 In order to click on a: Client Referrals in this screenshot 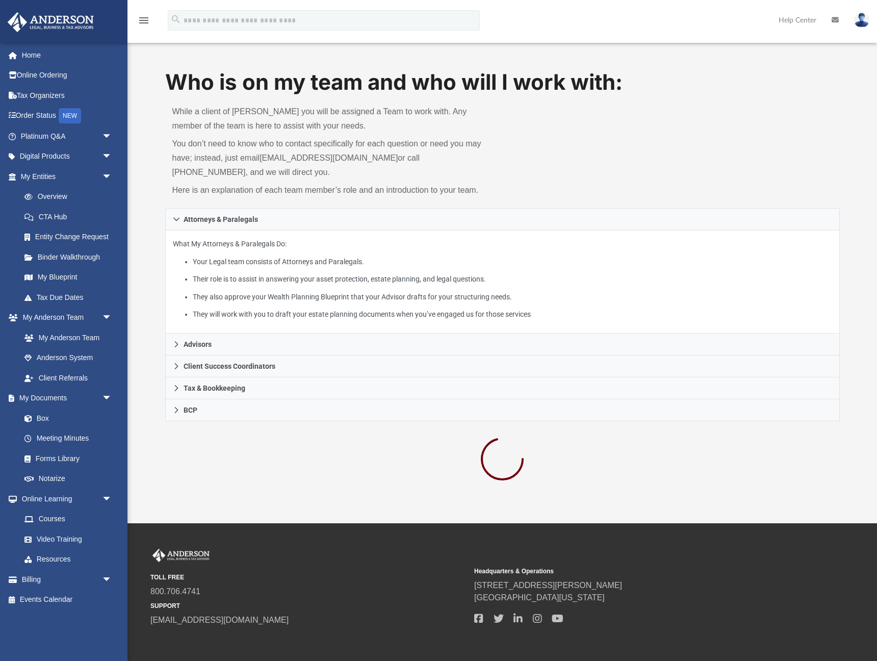, I will do `click(68, 378)`.